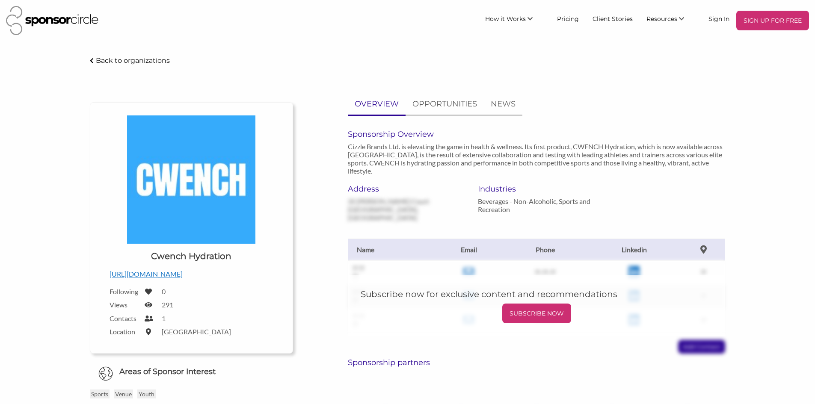 This screenshot has width=815, height=404. Describe the element at coordinates (125, 318) in the screenshot. I see `label: Contacts` at that location.